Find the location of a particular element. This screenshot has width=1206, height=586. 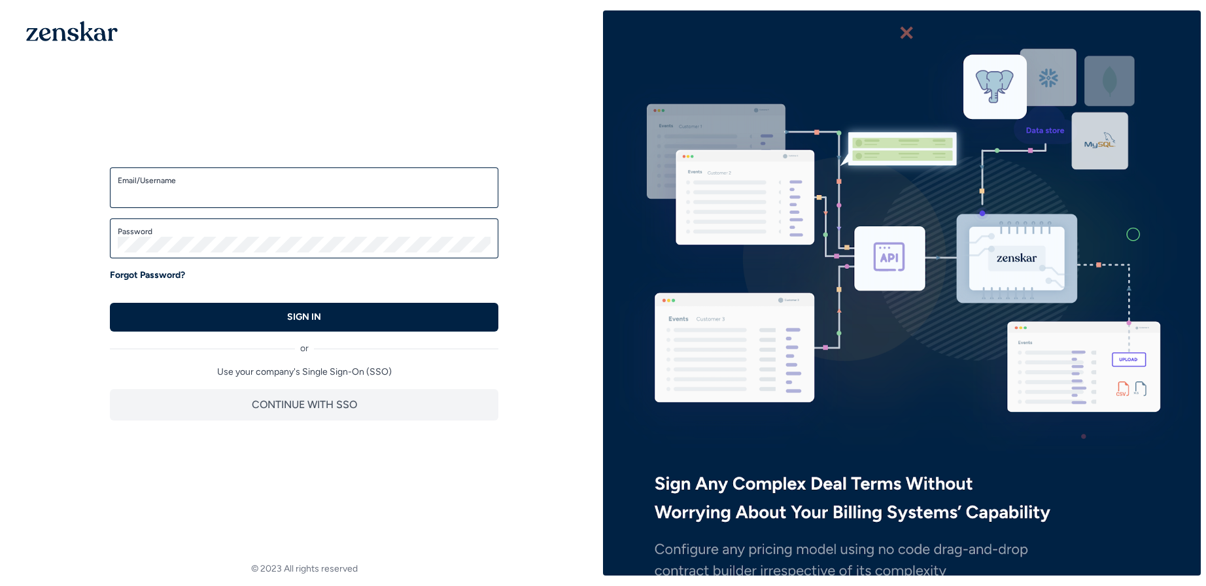

p: Use your company's Single Sign-On (SSO) is located at coordinates (304, 372).